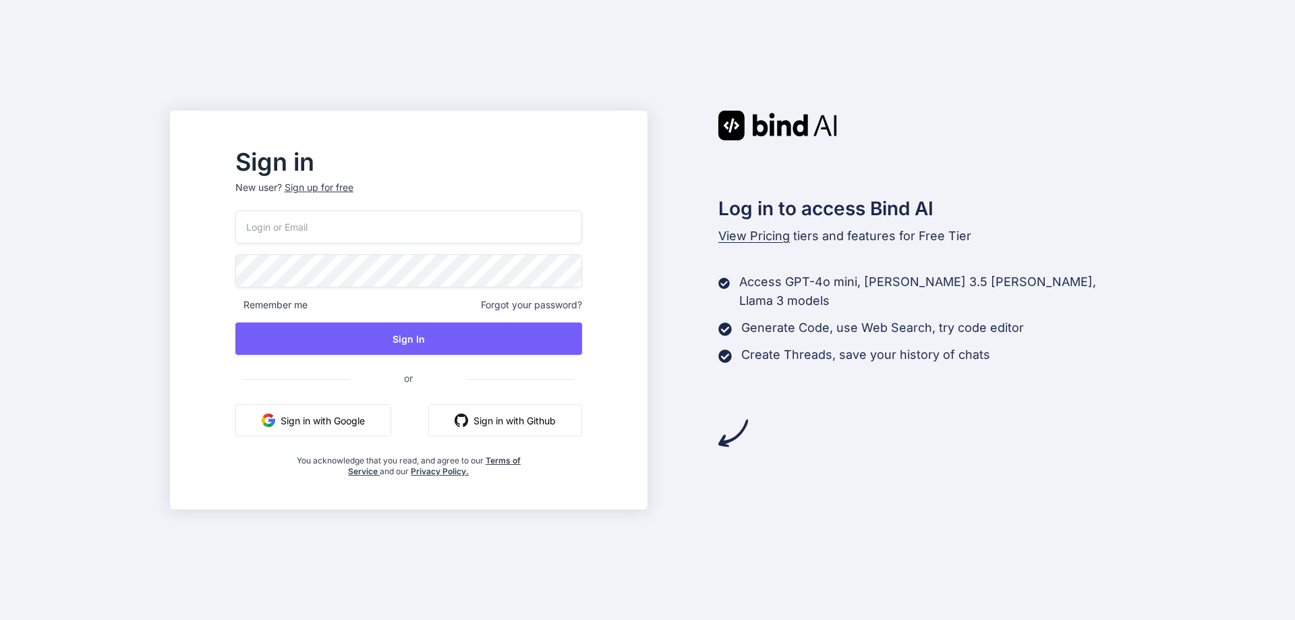 The width and height of the screenshot is (1295, 620). What do you see at coordinates (319, 187) in the screenshot?
I see `div: Sign up for free` at bounding box center [319, 187].